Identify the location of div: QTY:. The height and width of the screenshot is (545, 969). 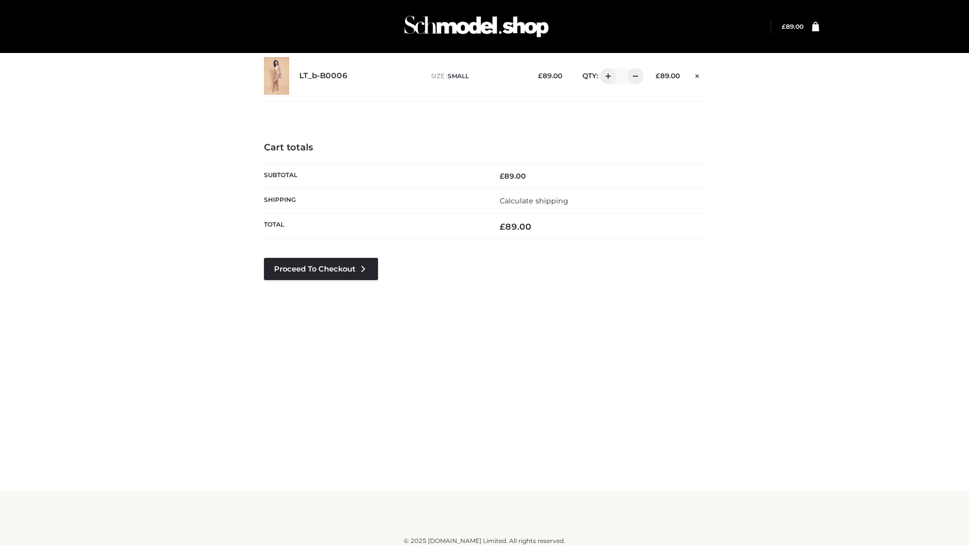
(606, 76).